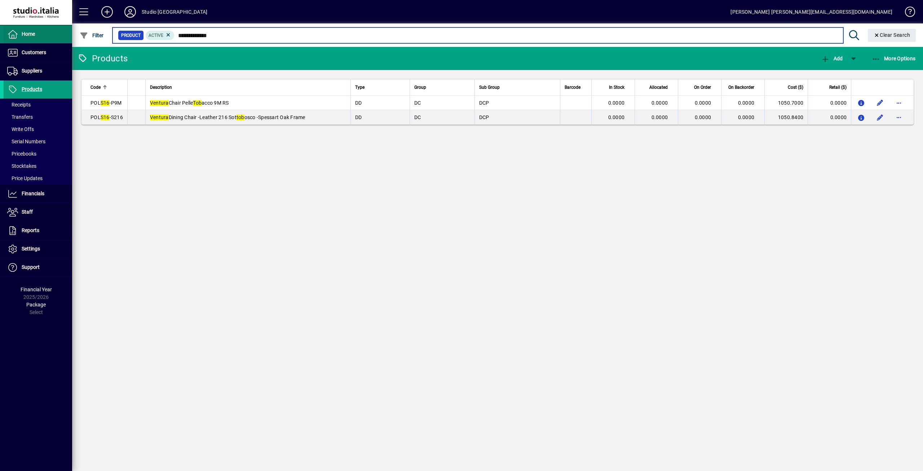 This screenshot has width=923, height=471. I want to click on em: tob, so click(241, 117).